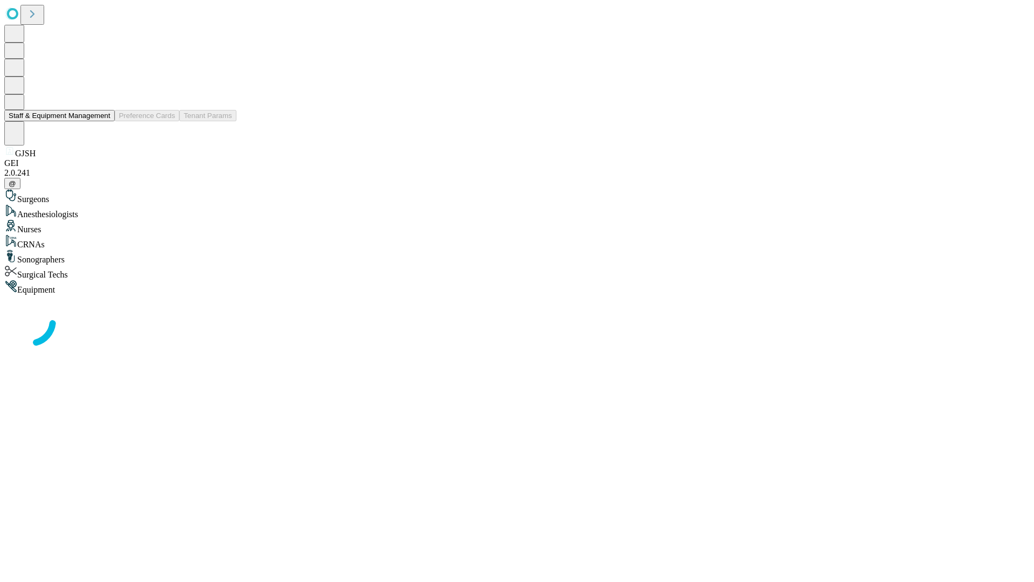 The width and height of the screenshot is (1034, 582). Describe the element at coordinates (25, 153) in the screenshot. I see `span: GJSH` at that location.